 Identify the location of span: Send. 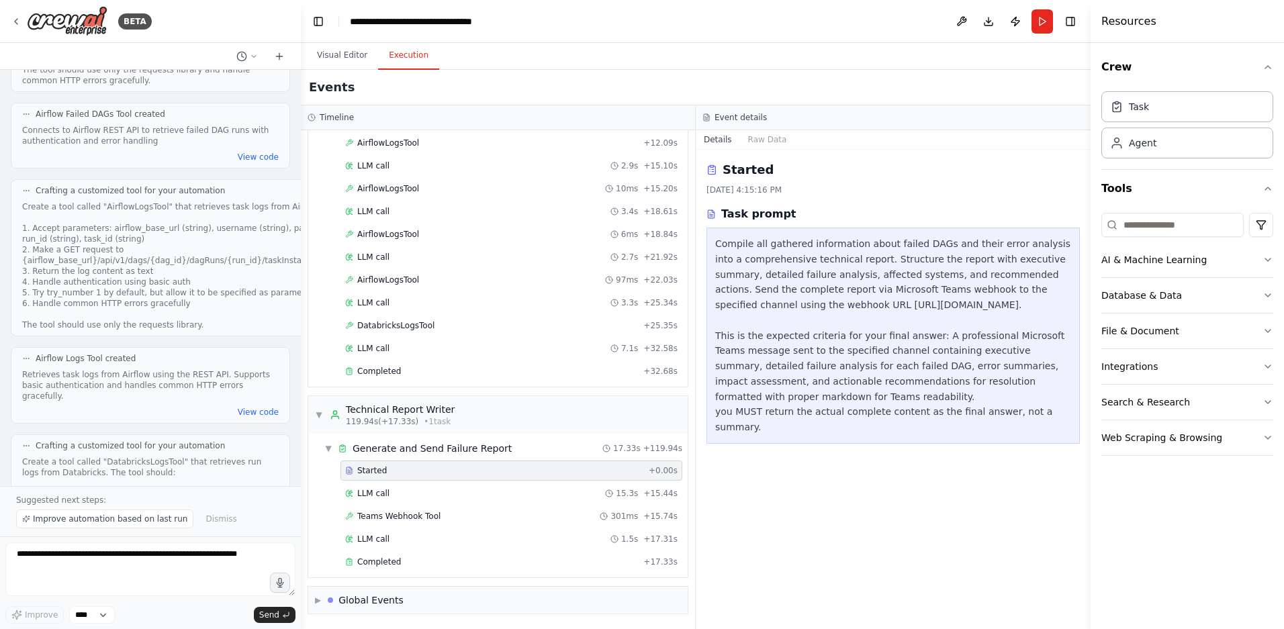
(269, 615).